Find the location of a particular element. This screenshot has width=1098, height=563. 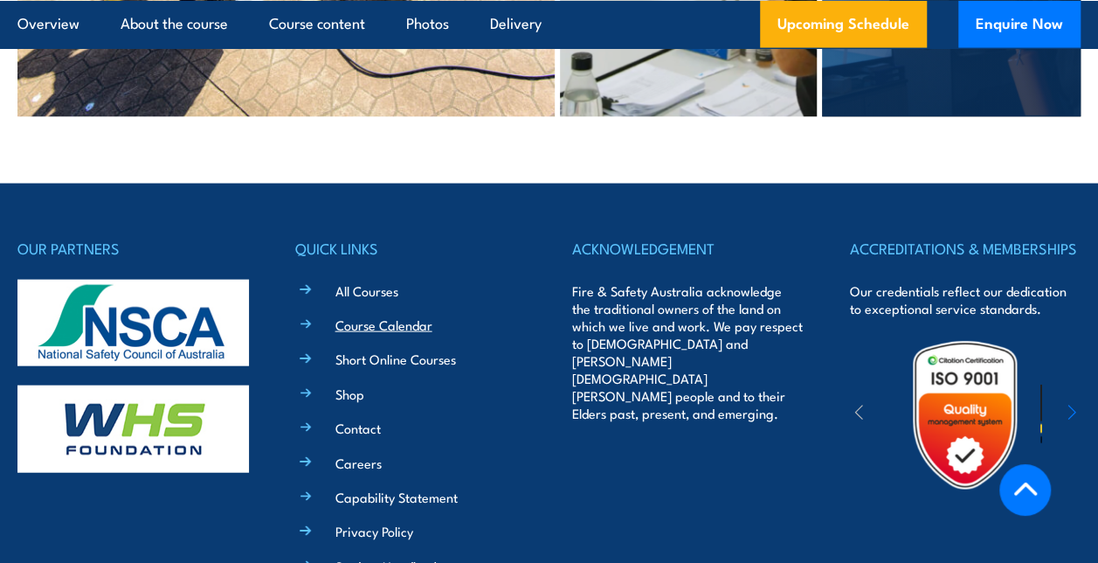

h4: OUR PARTNERS is located at coordinates (133, 248).